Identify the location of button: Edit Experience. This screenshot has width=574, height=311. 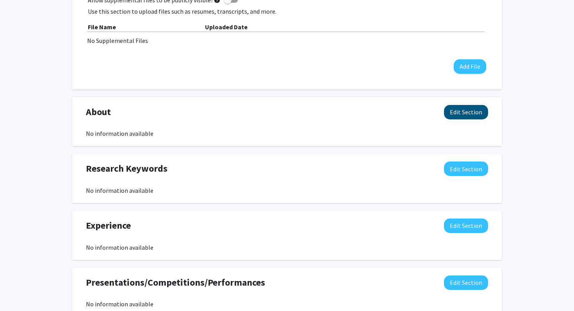
(466, 226).